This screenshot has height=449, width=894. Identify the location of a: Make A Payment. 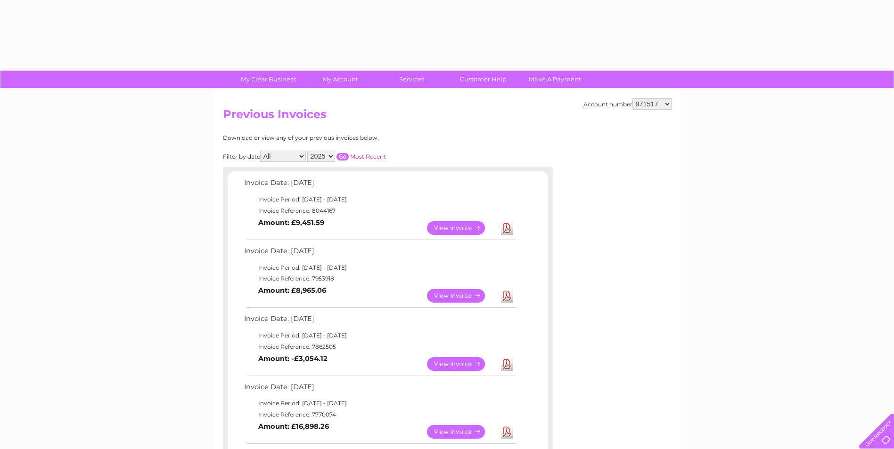
(554, 79).